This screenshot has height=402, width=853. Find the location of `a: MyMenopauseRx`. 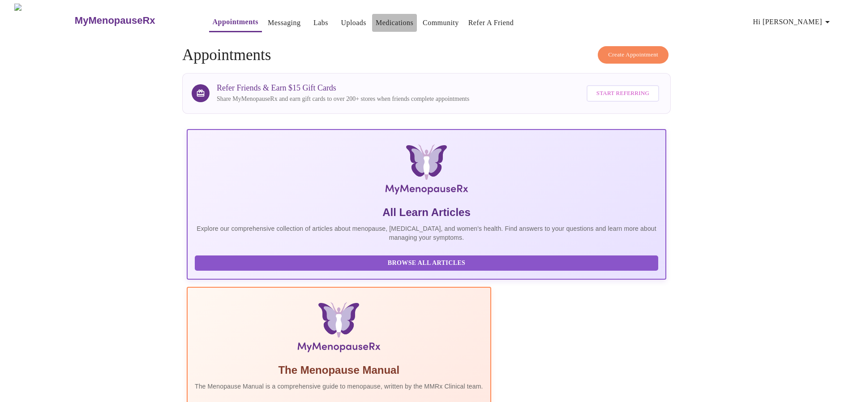

a: MyMenopauseRx is located at coordinates (132, 21).